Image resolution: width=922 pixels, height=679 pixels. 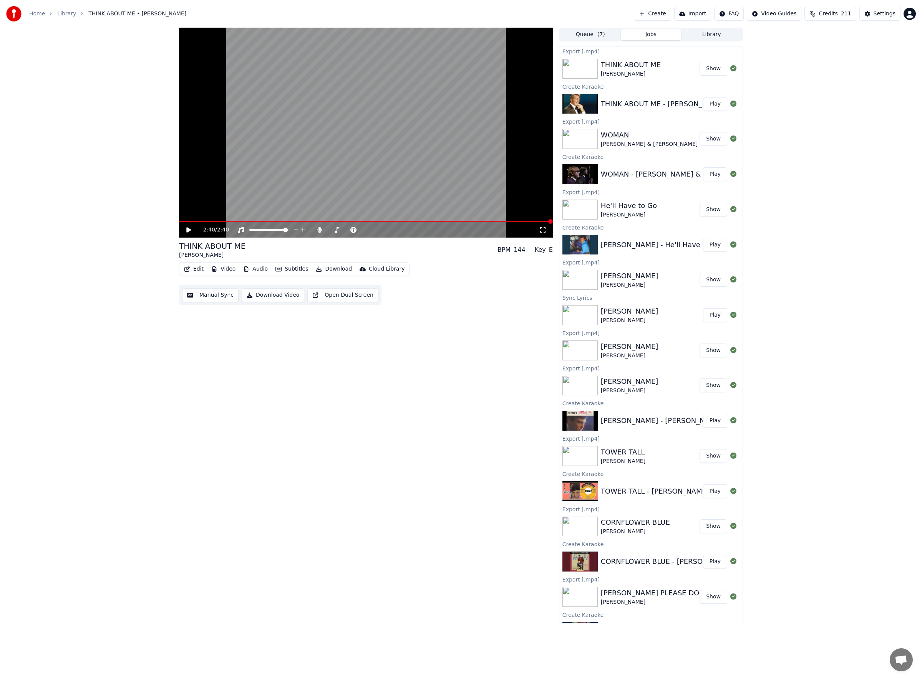 What do you see at coordinates (108, 14) in the screenshot?
I see `nav: breadcrumb` at bounding box center [108, 14].